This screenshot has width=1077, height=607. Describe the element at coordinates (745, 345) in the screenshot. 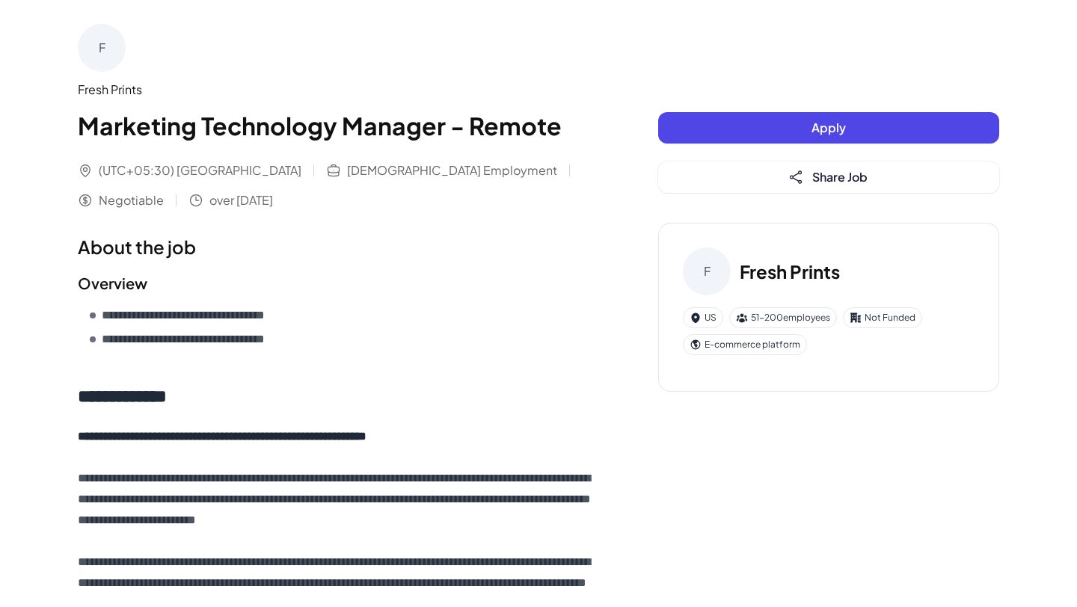

I see `div: E-commerce platform` at that location.